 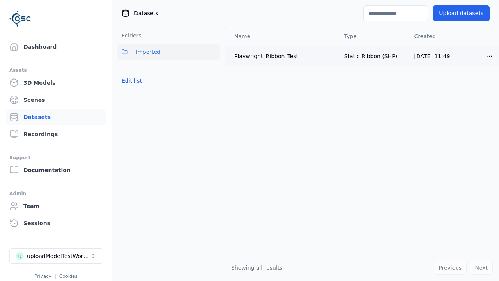 I want to click on div: uploadModelTestWorkspace, so click(x=58, y=256).